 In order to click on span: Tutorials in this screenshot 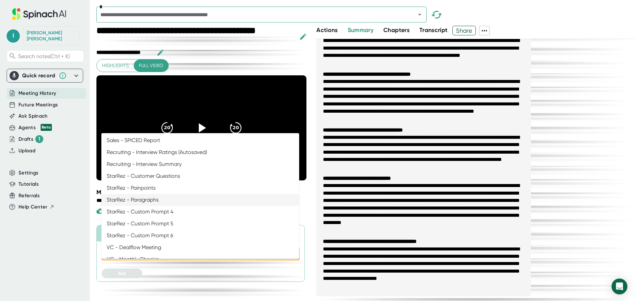, I will do `click(28, 184)`.